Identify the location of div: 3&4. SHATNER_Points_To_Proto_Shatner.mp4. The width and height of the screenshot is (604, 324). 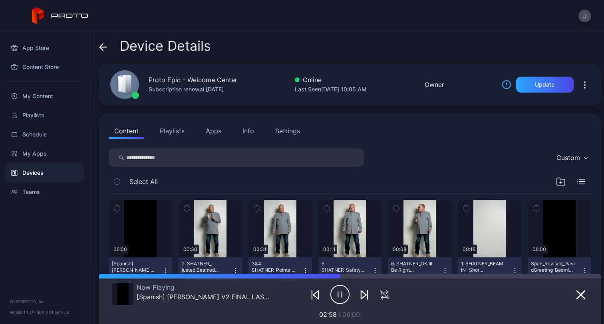
(274, 267).